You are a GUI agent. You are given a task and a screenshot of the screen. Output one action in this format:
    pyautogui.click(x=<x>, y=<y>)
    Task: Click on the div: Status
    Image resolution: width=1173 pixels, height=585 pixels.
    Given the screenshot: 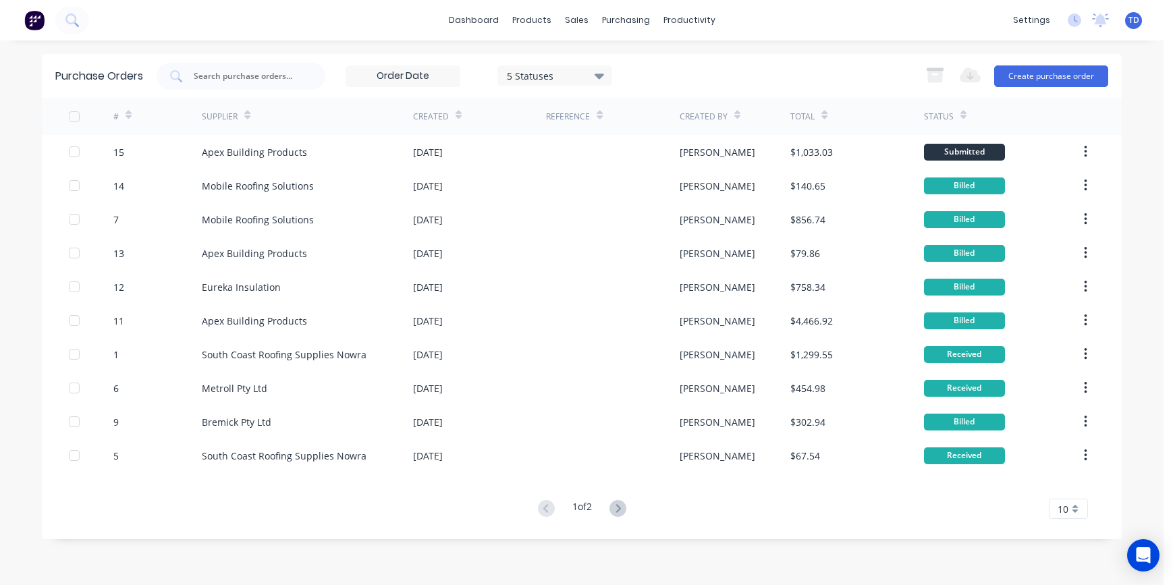 What is the action you would take?
    pyautogui.click(x=939, y=117)
    